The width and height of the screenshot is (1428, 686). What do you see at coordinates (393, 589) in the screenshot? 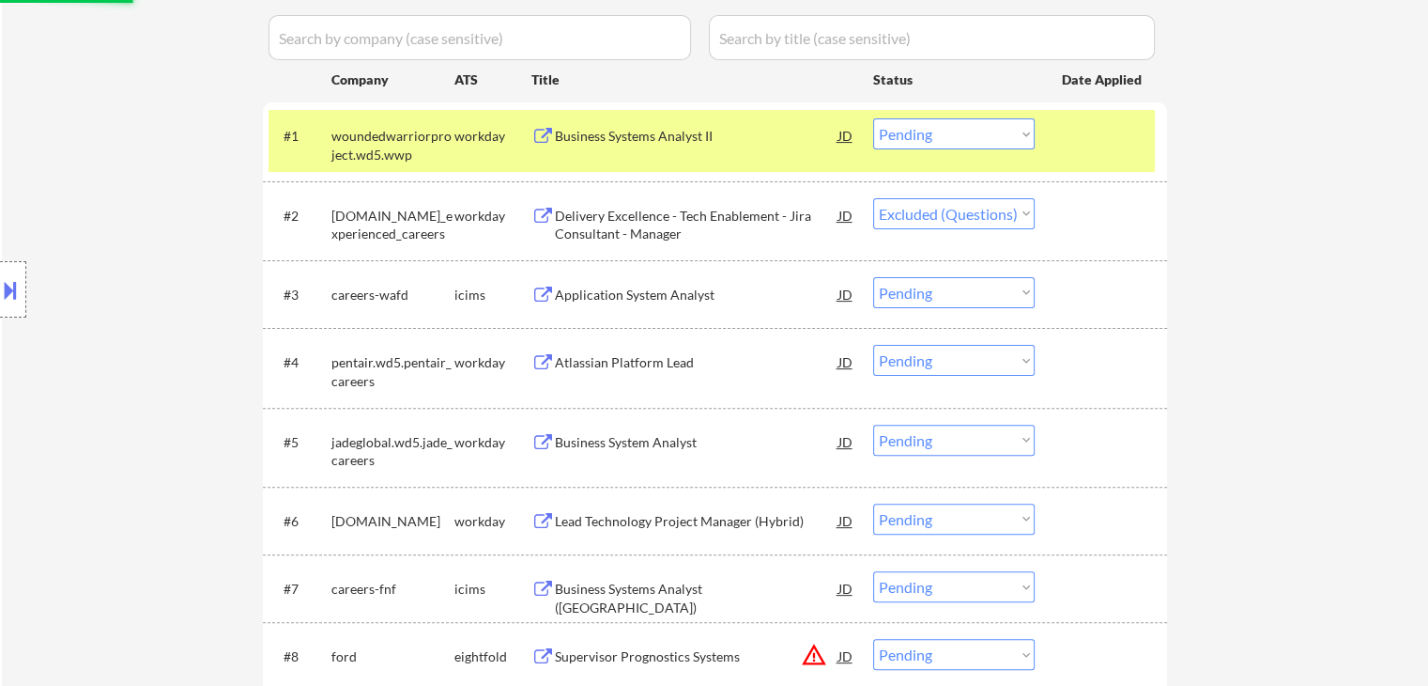
I see `div: careers-fnf` at bounding box center [393, 589].